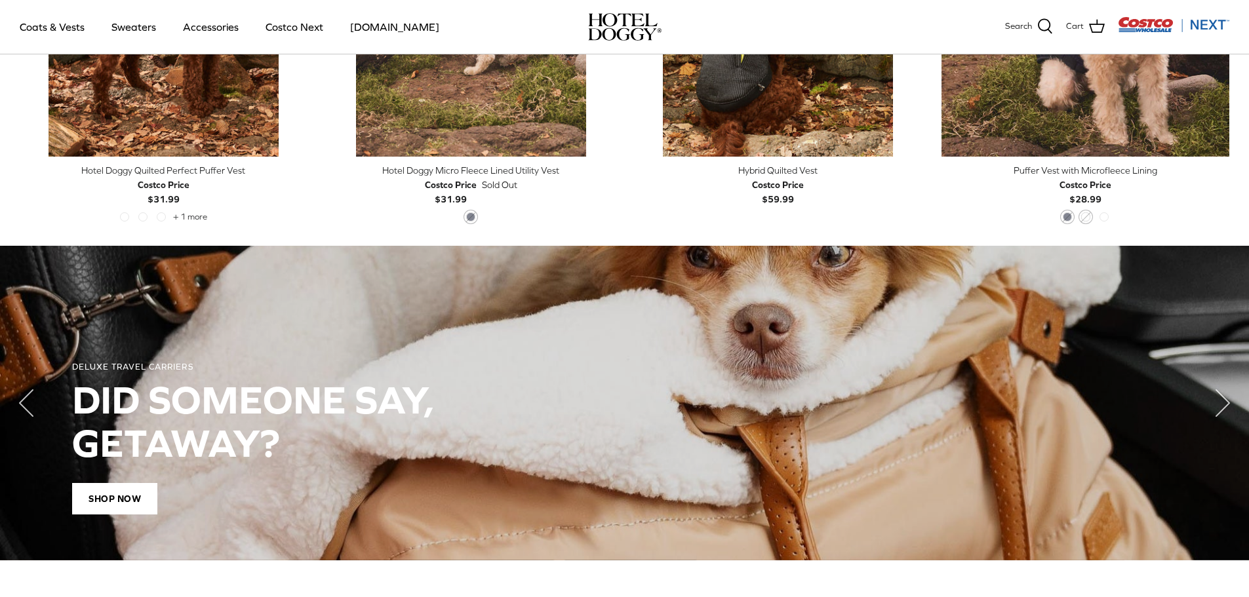 The height and width of the screenshot is (597, 1249). What do you see at coordinates (778, 185) in the screenshot?
I see `a: Hybrid Quilted Vest Costco Price$59.99` at bounding box center [778, 185].